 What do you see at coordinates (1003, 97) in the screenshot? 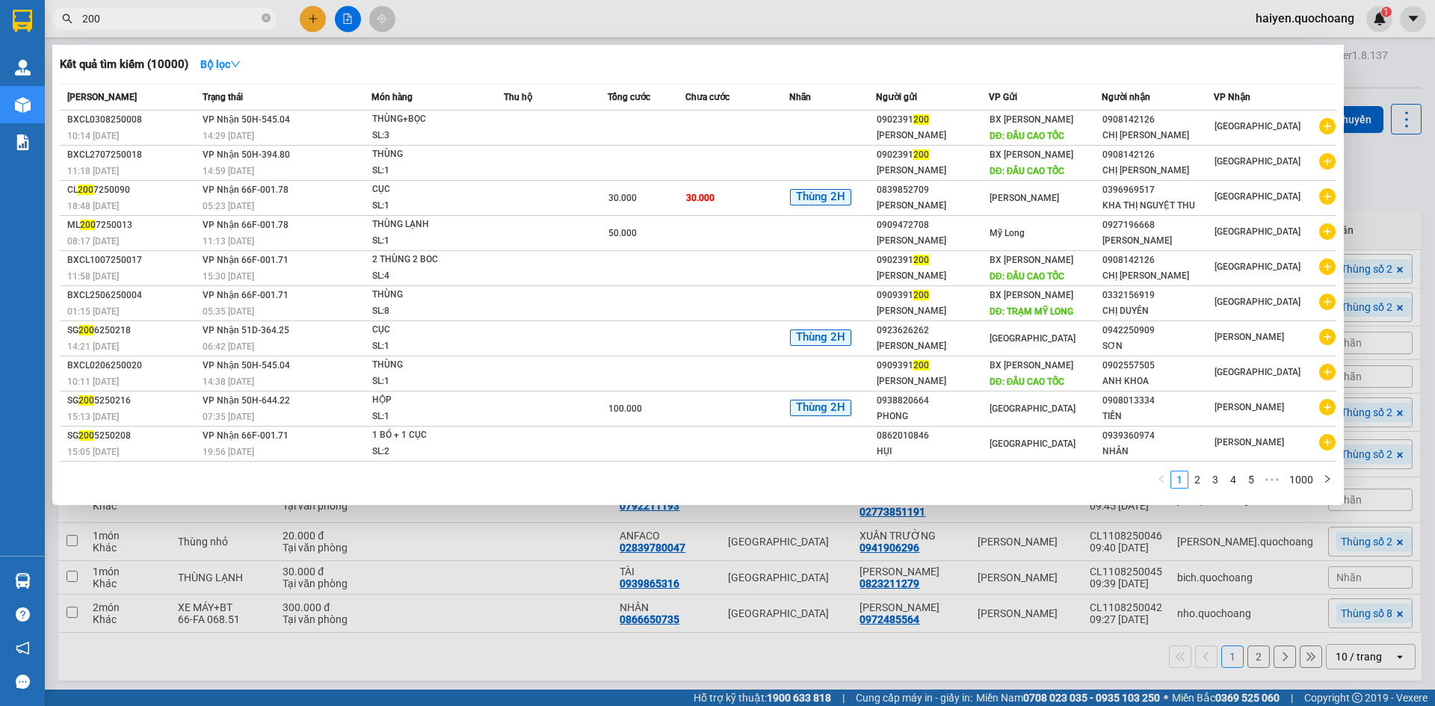
I see `span: VP Gửi` at bounding box center [1003, 97].